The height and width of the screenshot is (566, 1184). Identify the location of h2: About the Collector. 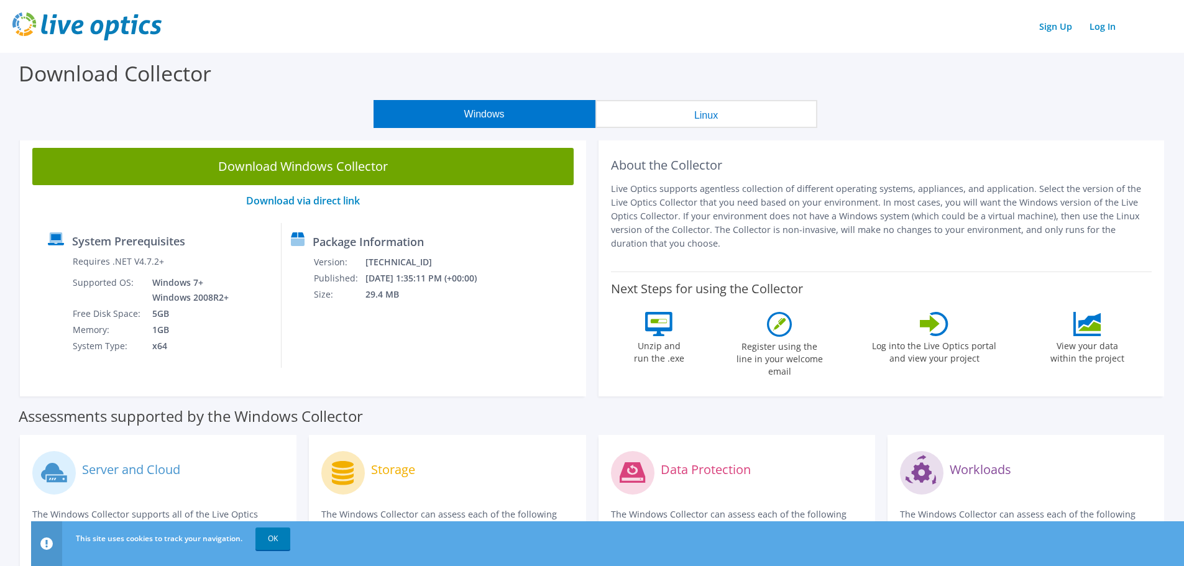
(881, 165).